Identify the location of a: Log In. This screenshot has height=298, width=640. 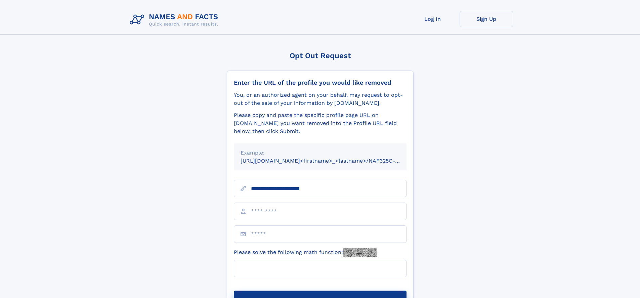
(432, 19).